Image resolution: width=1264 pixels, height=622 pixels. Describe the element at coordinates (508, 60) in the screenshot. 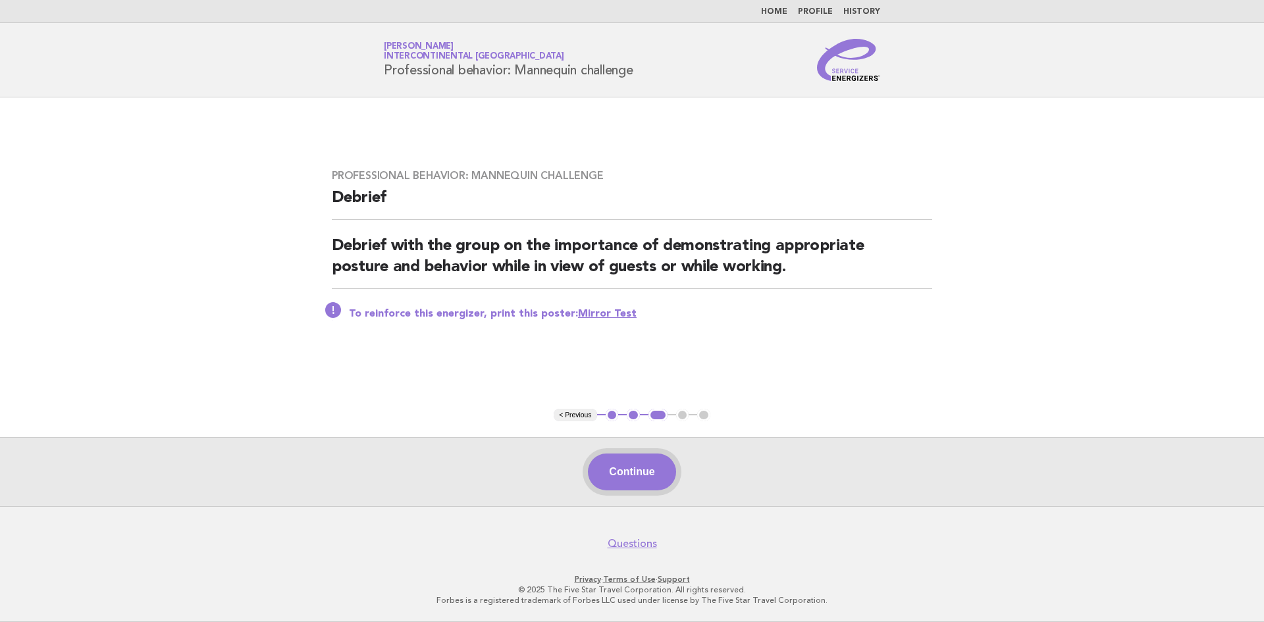

I see `h1: Professional behavior: Mannequin challenge` at that location.